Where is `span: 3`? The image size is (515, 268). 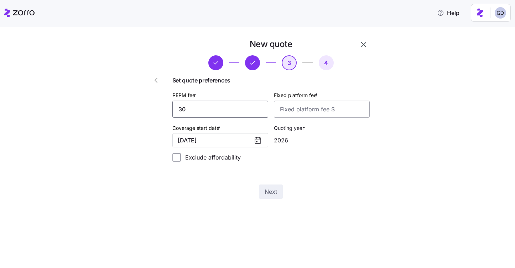
span: 3 is located at coordinates (289, 63).